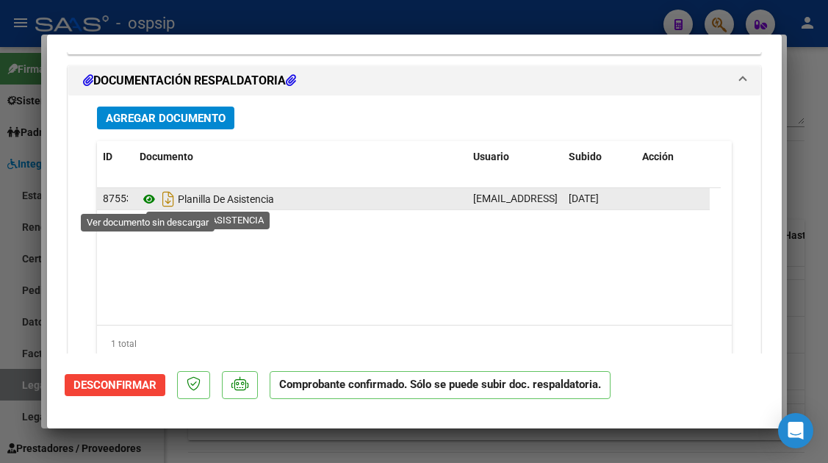 This screenshot has width=828, height=463. Describe the element at coordinates (301, 157) in the screenshot. I see `datatable-header-cell: Documento` at that location.